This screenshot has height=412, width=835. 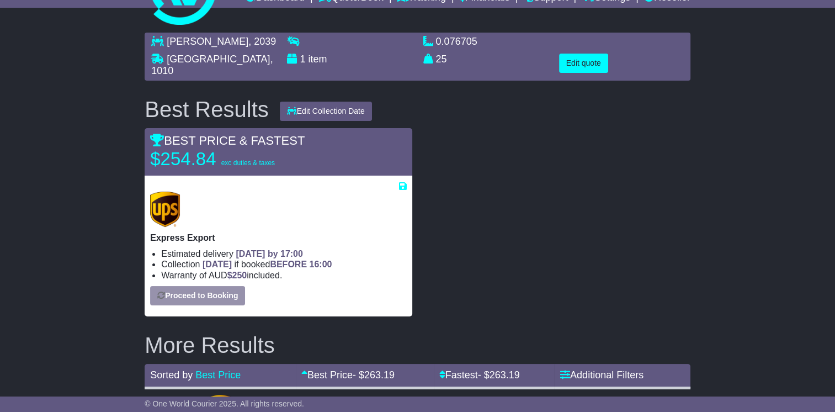 I want to click on p: $254.84, so click(x=219, y=159).